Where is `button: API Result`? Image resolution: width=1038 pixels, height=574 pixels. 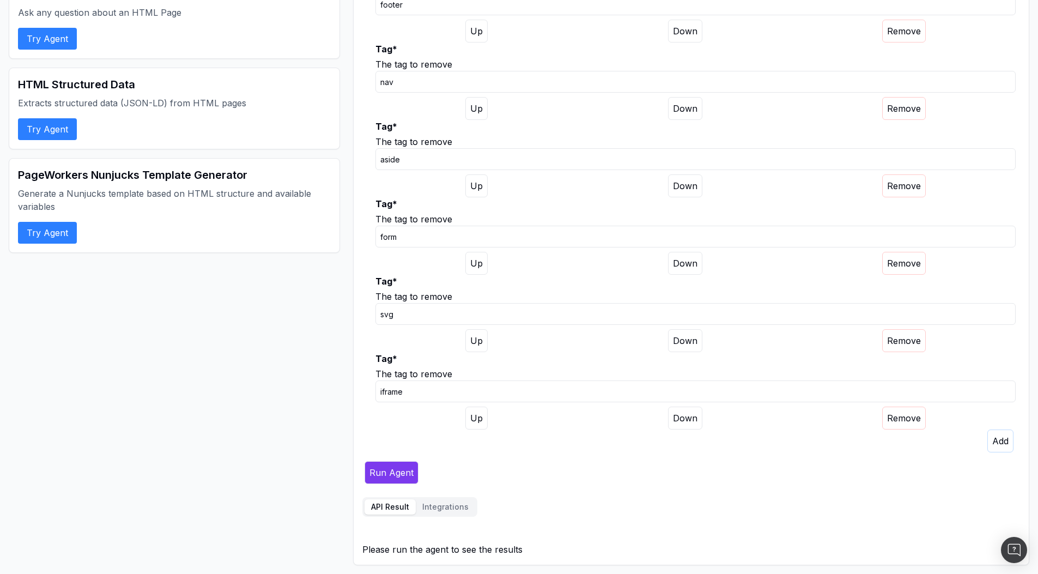
button: API Result is located at coordinates (390, 507).